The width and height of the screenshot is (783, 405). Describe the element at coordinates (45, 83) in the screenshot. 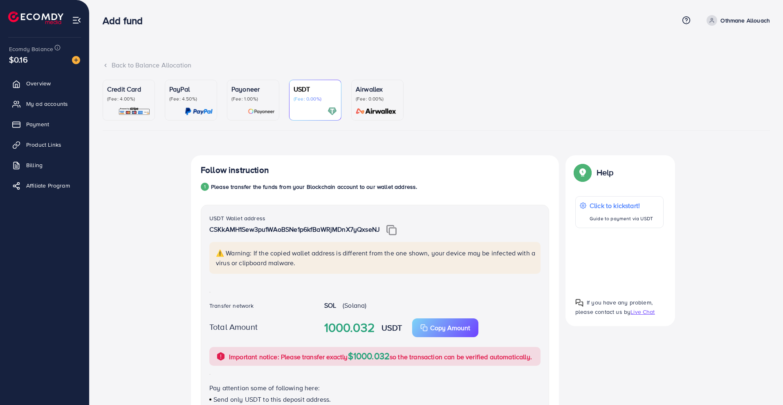

I see `a: Overview` at that location.